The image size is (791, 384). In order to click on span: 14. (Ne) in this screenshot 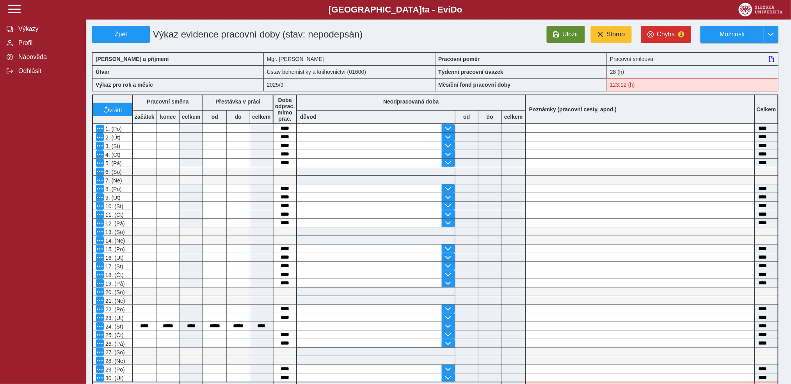, I will do `click(114, 240)`.